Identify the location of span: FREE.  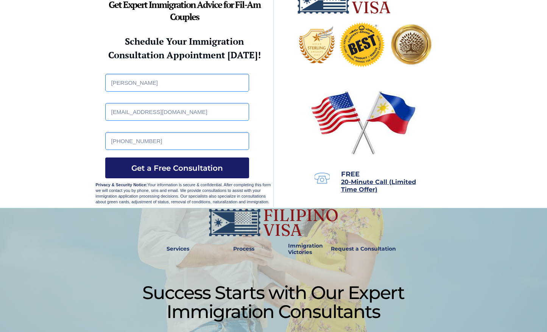
(350, 174).